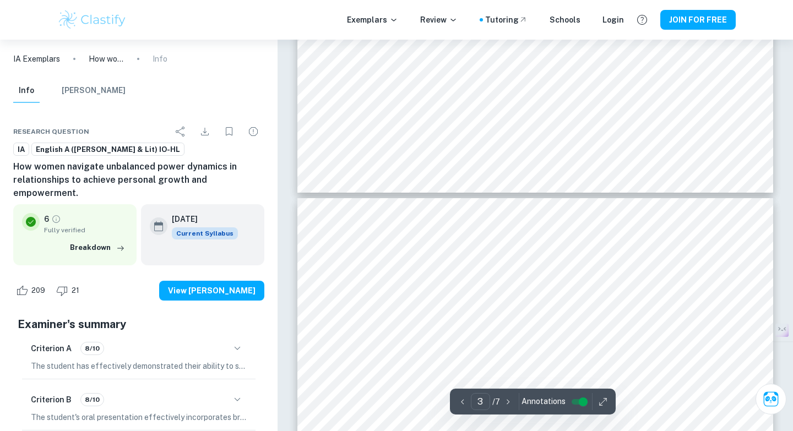 The width and height of the screenshot is (793, 431). I want to click on button: JOIN FOR FREE, so click(698, 20).